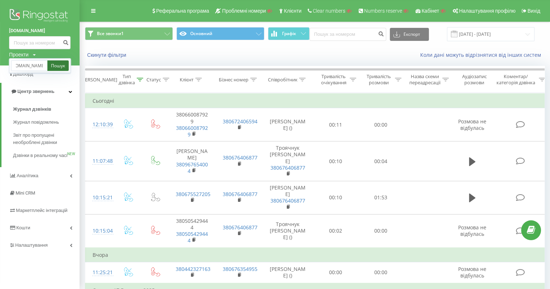 The height and width of the screenshot is (289, 550). What do you see at coordinates (379, 80) in the screenshot?
I see `div: Тривалість розмови` at bounding box center [379, 80].